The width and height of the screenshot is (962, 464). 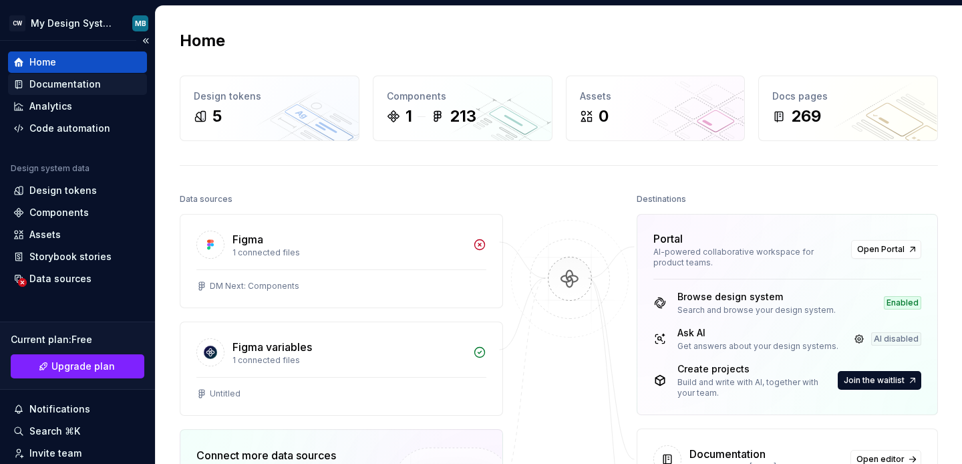 What do you see at coordinates (255, 286) in the screenshot?
I see `div: DM Next: Components` at bounding box center [255, 286].